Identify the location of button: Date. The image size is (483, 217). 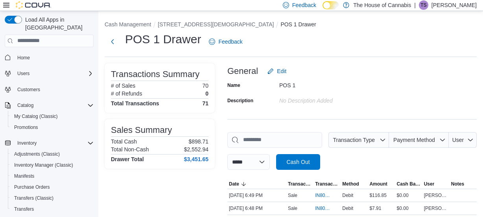
(257, 184).